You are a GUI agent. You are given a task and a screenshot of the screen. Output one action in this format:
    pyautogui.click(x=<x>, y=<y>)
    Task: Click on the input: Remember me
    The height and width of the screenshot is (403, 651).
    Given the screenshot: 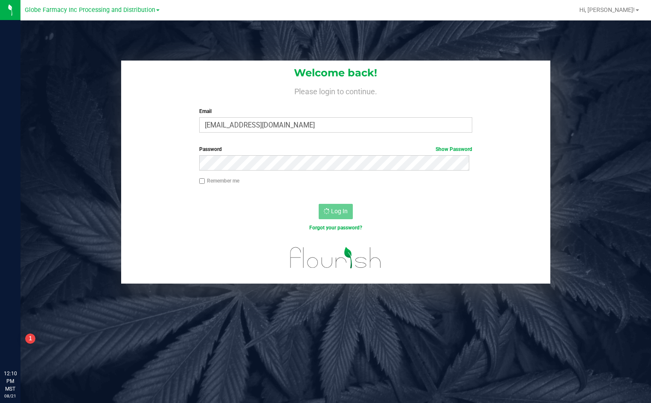 What is the action you would take?
    pyautogui.click(x=202, y=181)
    